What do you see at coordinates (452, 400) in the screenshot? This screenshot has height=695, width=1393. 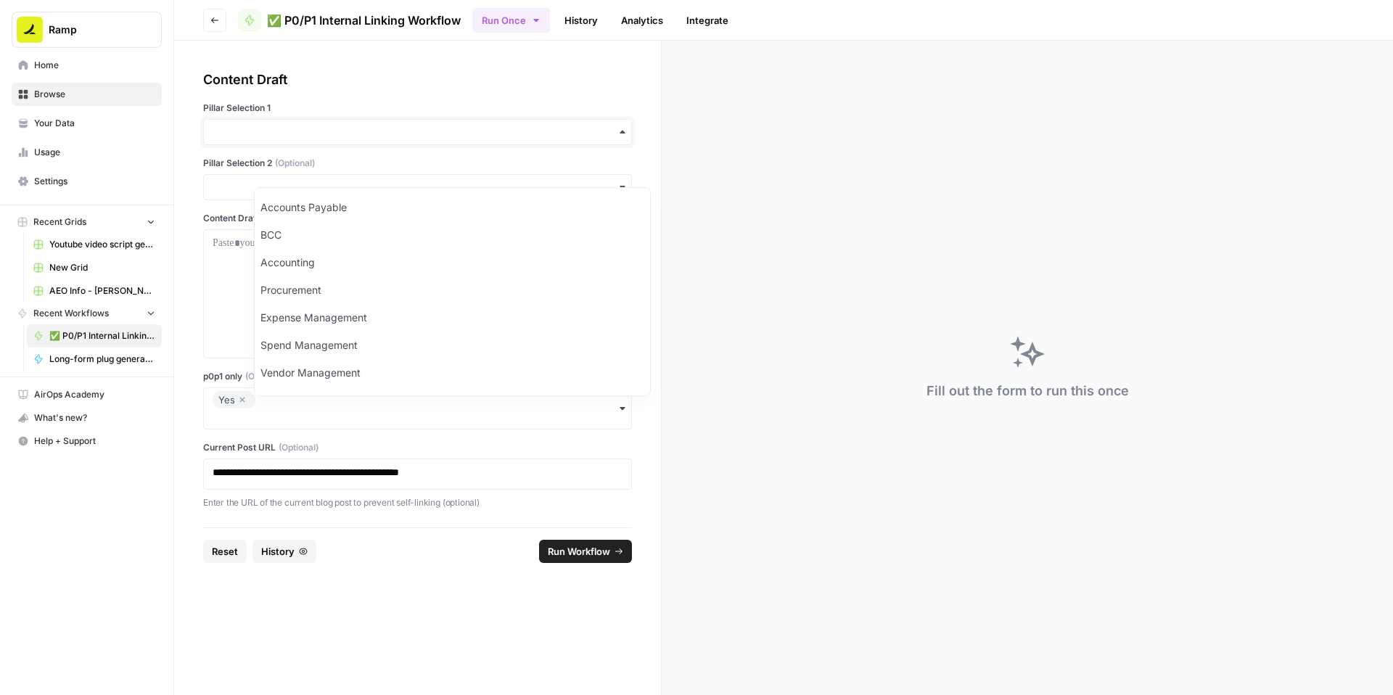 I see `div: FinOps` at bounding box center [452, 400].